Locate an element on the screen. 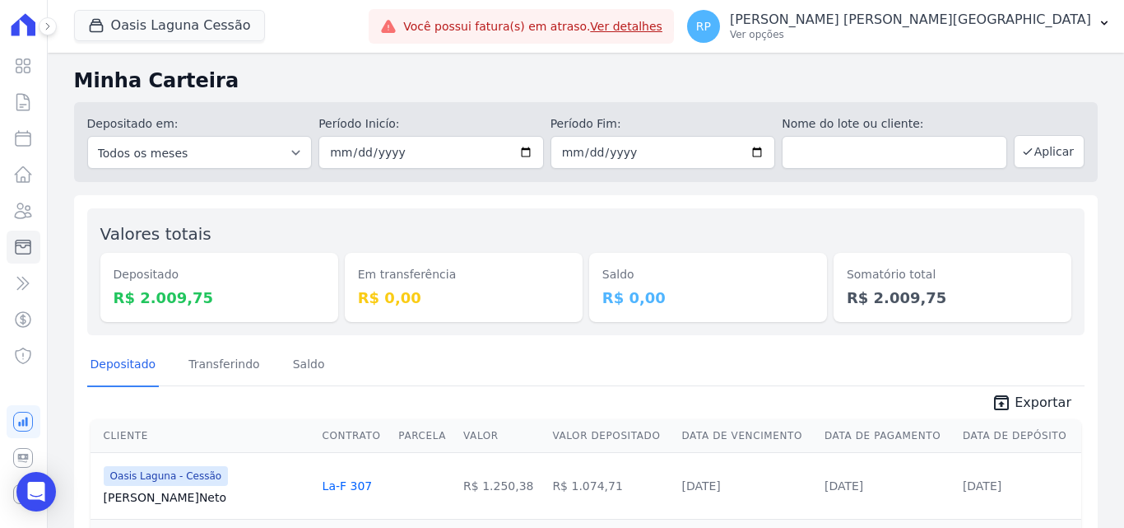 The width and height of the screenshot is (1124, 528). button: Oasis Laguna Cessão is located at coordinates (170, 26).